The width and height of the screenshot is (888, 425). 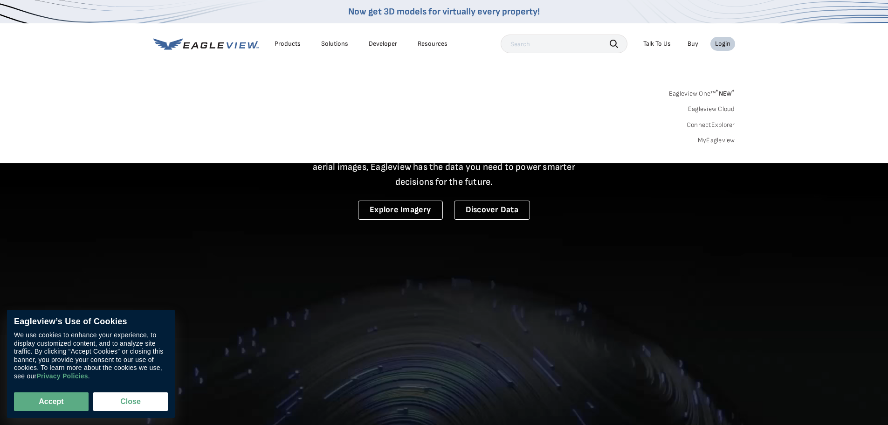 I want to click on div: We use cookies to enhance your experience, to display customized content, and to analyze site tra..., so click(x=91, y=356).